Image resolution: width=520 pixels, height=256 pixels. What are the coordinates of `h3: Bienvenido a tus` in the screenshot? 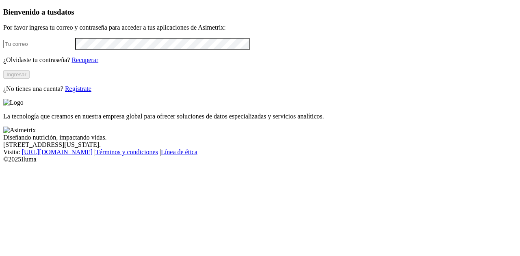 It's located at (260, 12).